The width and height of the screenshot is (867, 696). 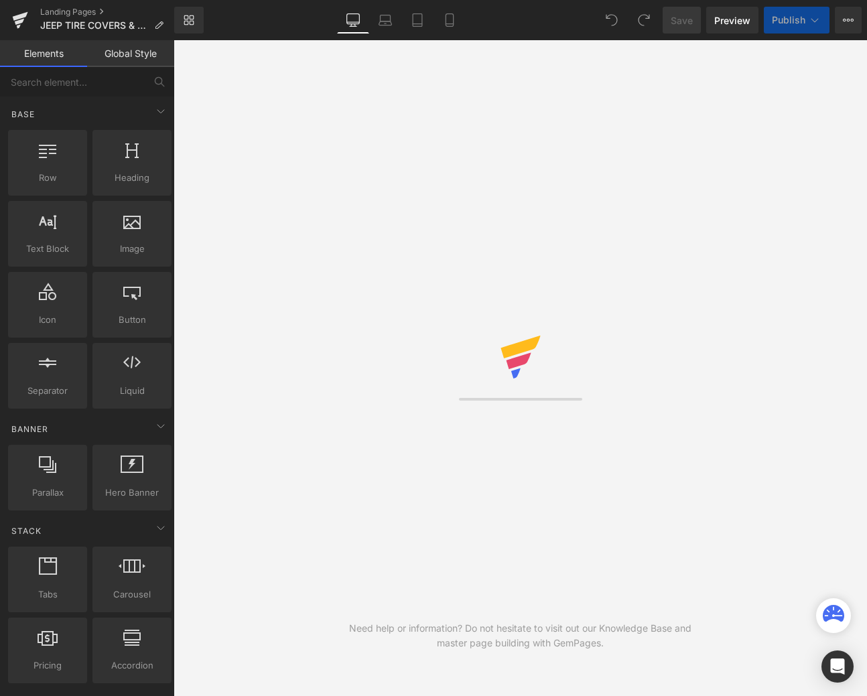 I want to click on span: Heading, so click(x=132, y=177).